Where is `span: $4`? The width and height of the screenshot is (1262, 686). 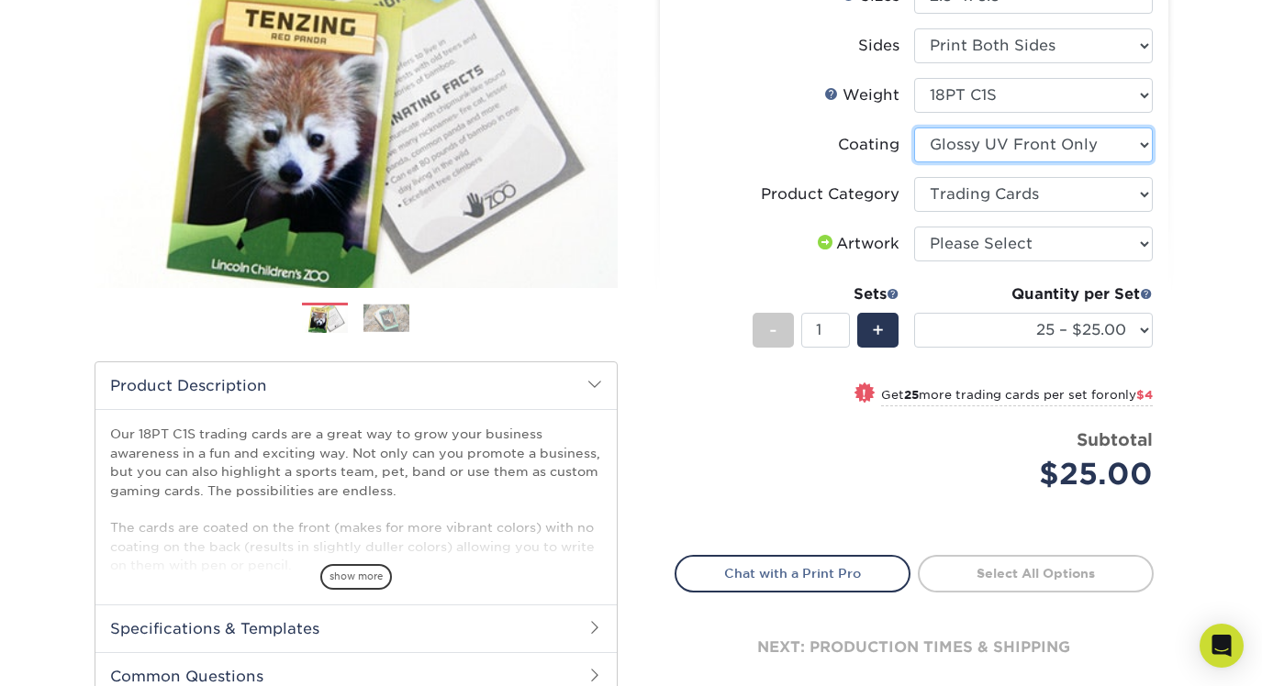
span: $4 is located at coordinates (1144, 395).